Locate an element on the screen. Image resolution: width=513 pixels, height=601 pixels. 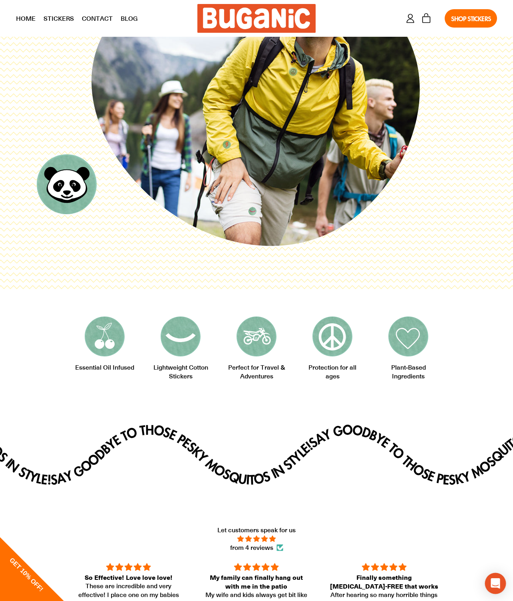
span: 5.00 stars is located at coordinates (257, 539).